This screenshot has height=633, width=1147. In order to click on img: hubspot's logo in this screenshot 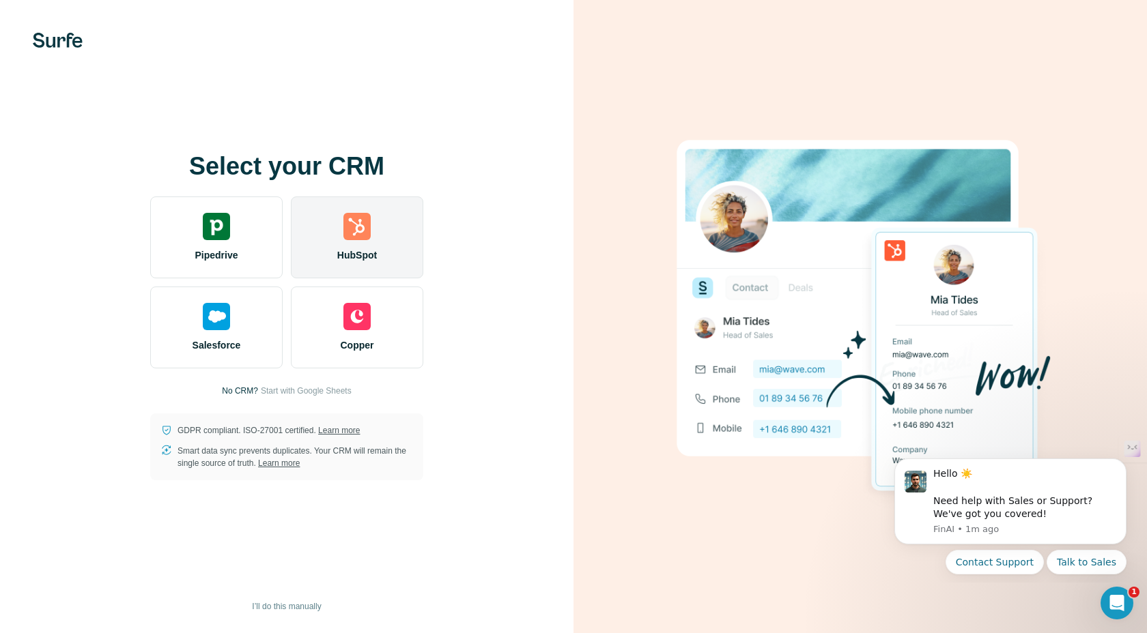, I will do `click(357, 227)`.